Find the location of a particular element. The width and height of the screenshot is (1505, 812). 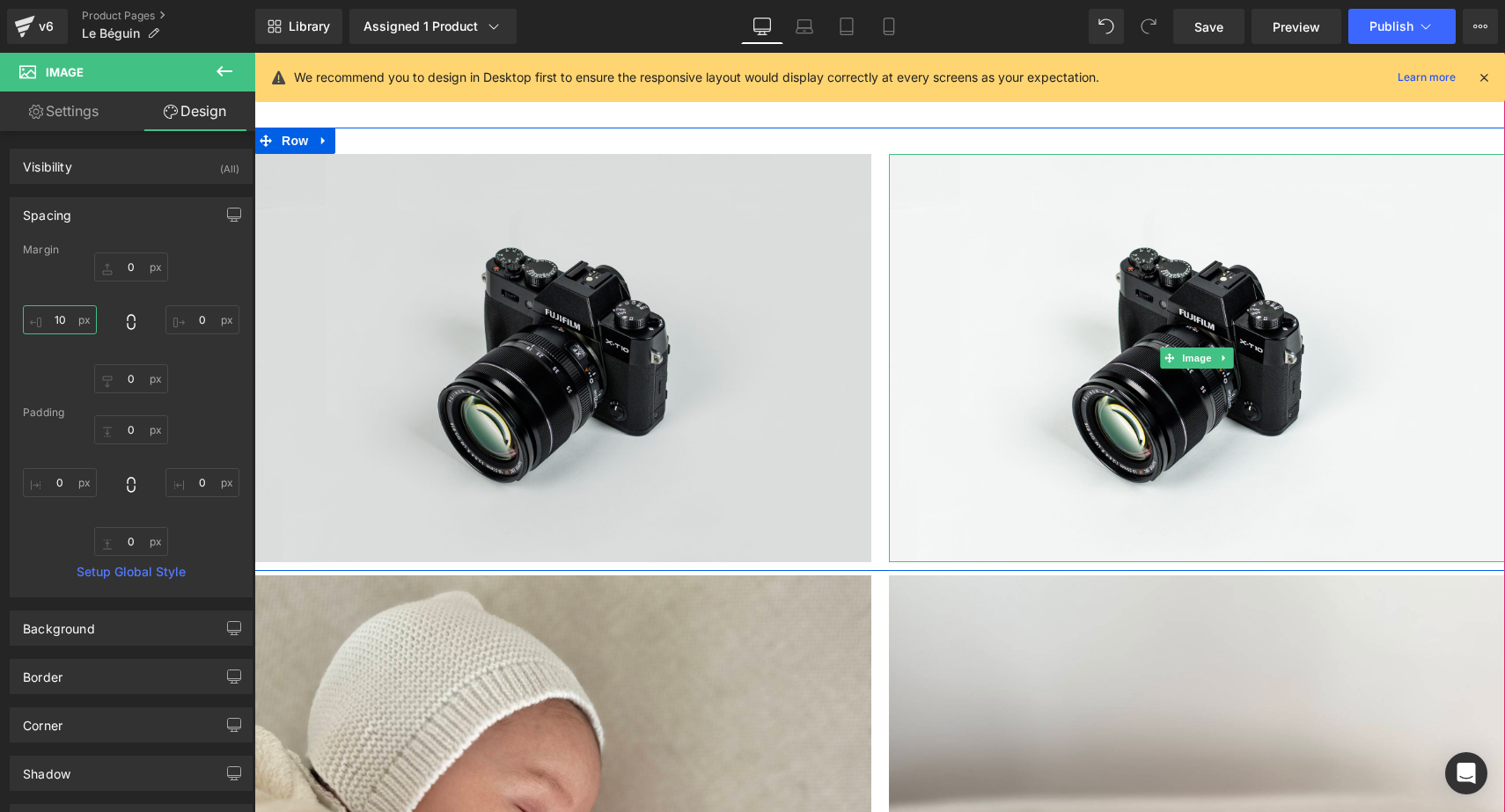

div: Padding is located at coordinates (131, 412).